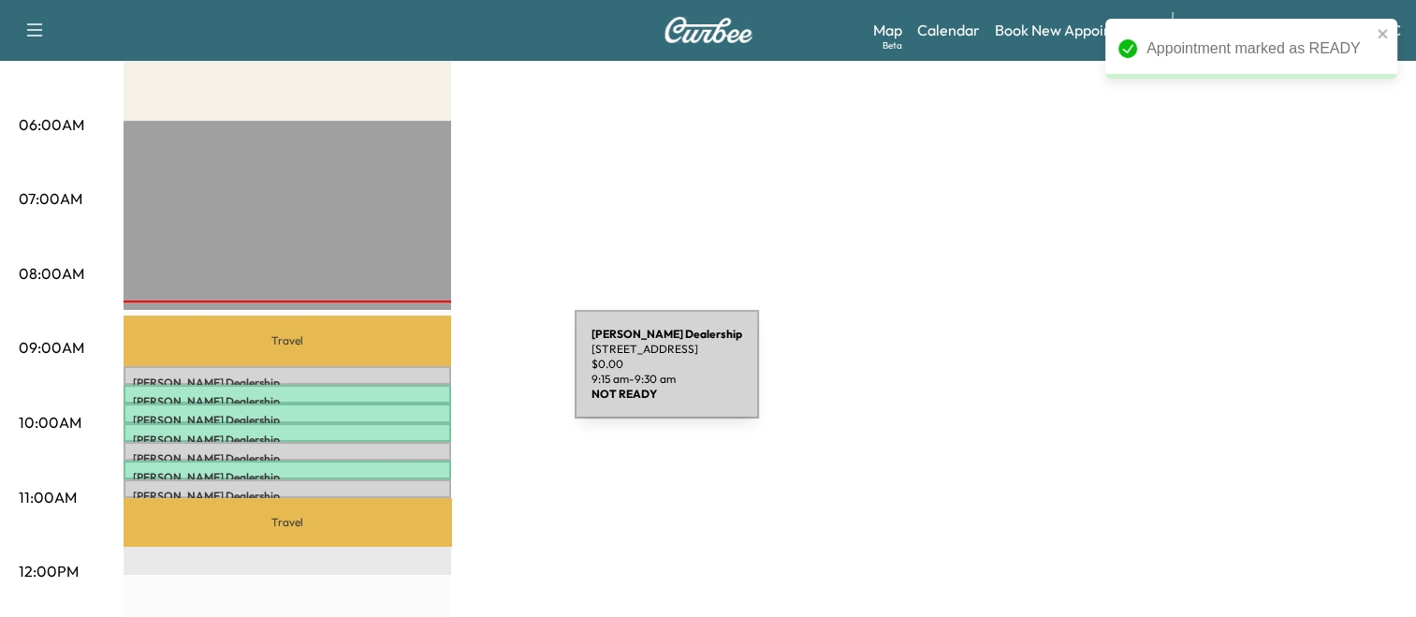 The height and width of the screenshot is (617, 1416). What do you see at coordinates (1384, 34) in the screenshot?
I see `button: close` at bounding box center [1384, 34].